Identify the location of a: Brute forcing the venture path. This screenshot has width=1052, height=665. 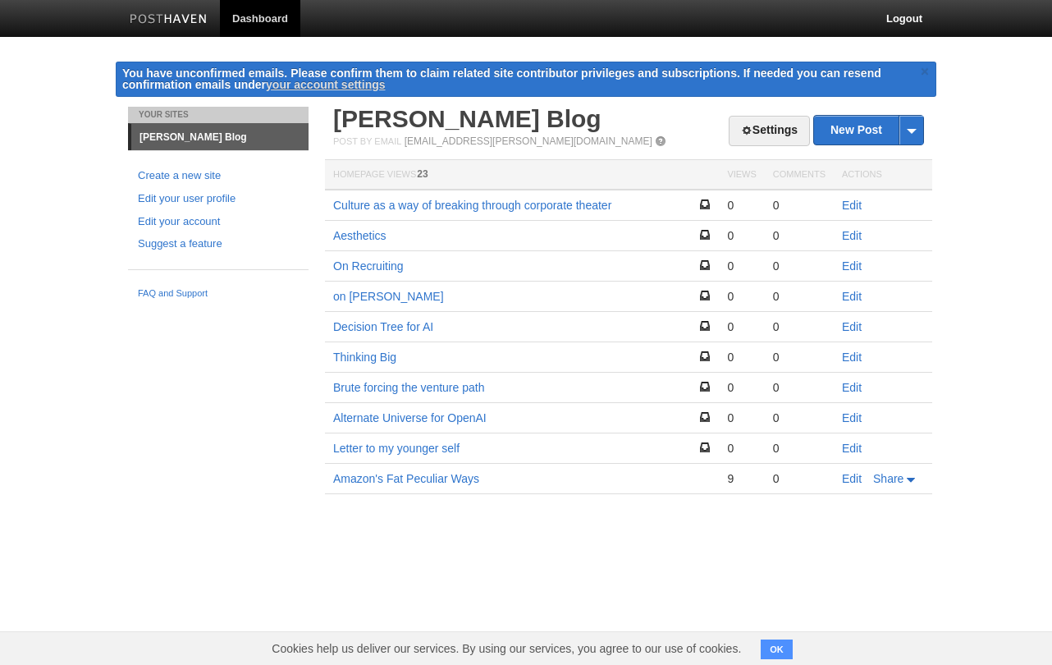
(409, 387).